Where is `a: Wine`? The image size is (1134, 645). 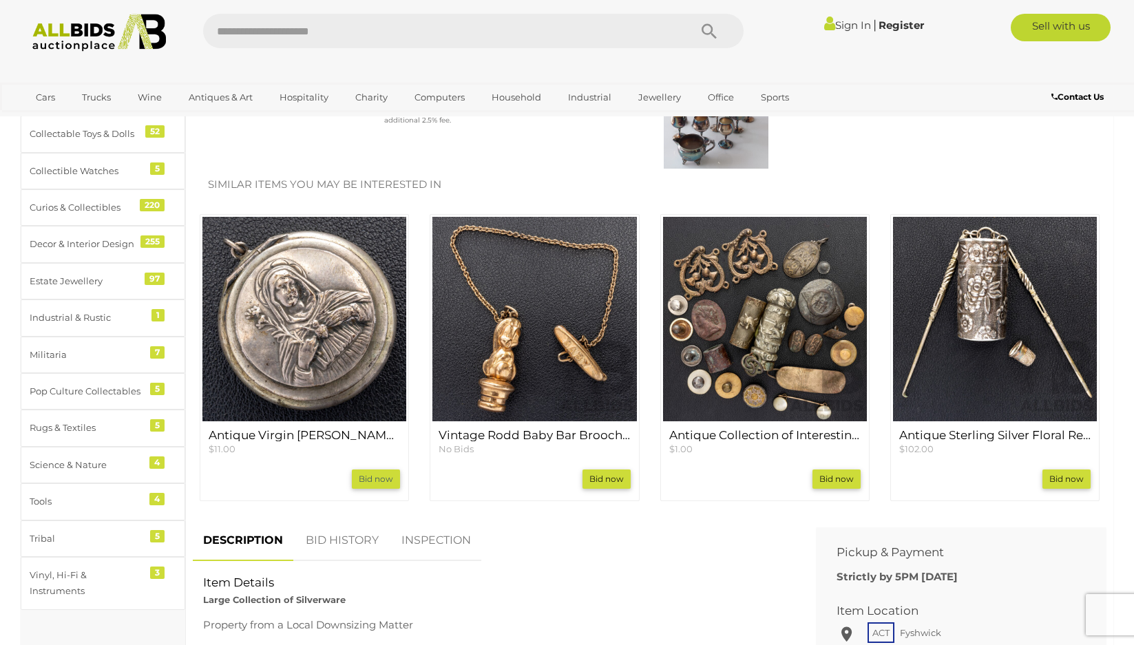
a: Wine is located at coordinates (149, 97).